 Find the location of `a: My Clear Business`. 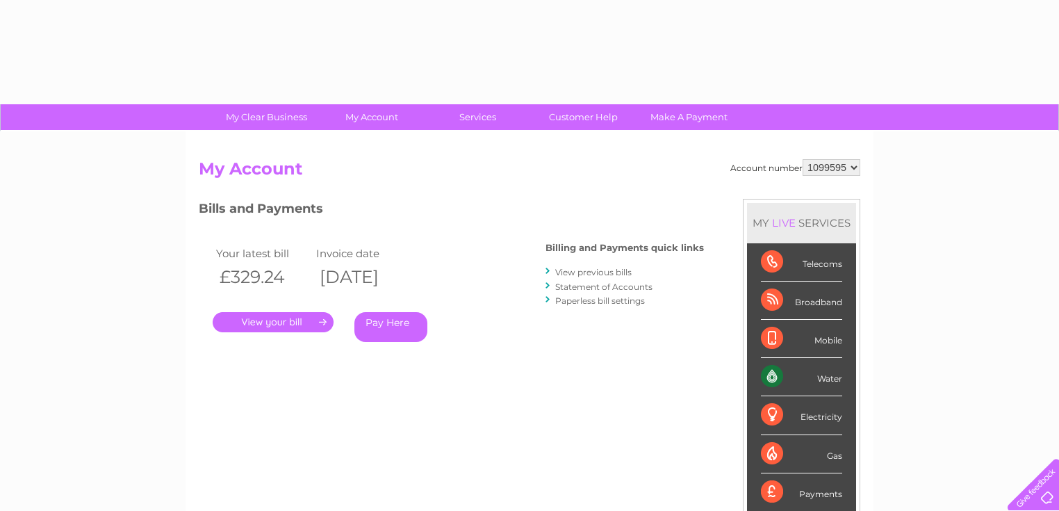

a: My Clear Business is located at coordinates (266, 117).